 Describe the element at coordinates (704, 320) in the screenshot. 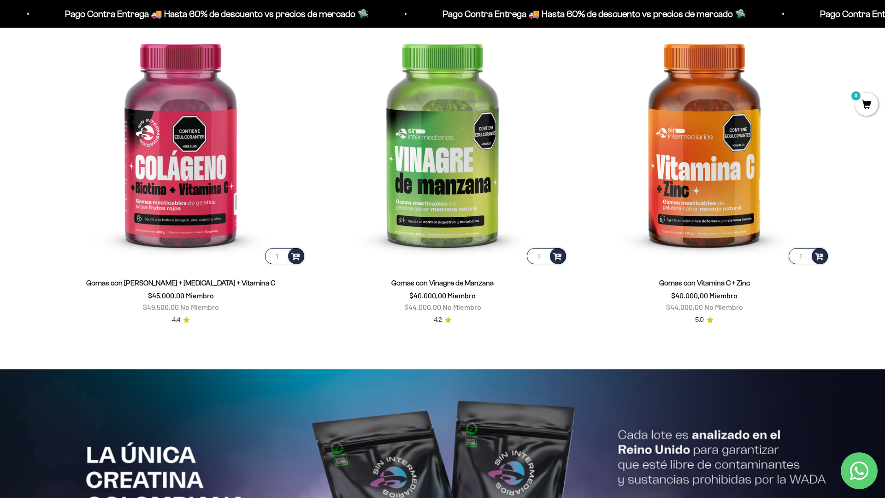

I see `a: 5.05.0 de 5.0 estrellas` at that location.